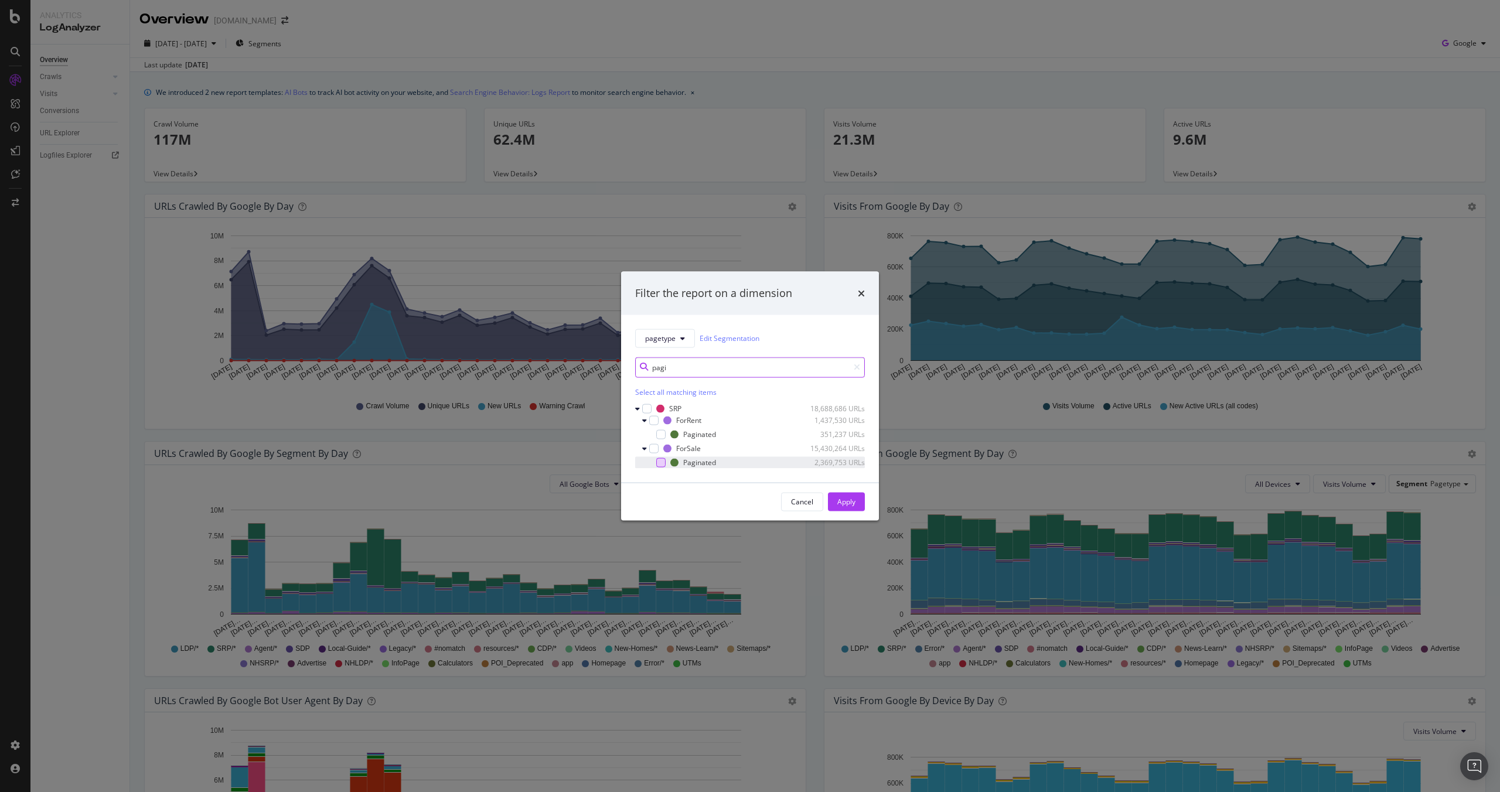  Describe the element at coordinates (1474, 766) in the screenshot. I see `div: Open Intercom Messenger` at that location.